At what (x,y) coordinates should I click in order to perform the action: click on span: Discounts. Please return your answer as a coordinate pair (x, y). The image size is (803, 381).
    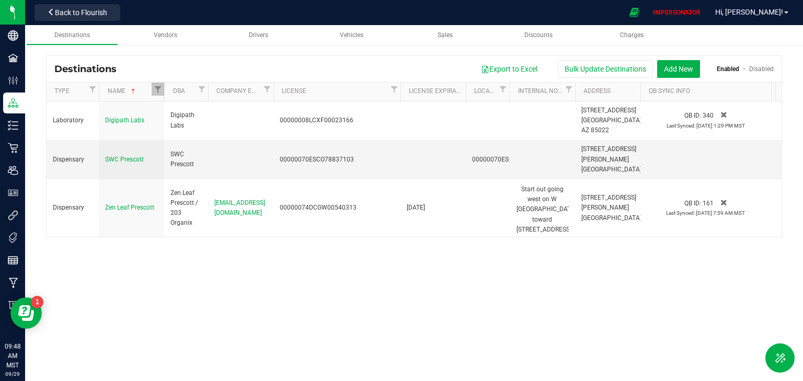
    Looking at the image, I should click on (538, 35).